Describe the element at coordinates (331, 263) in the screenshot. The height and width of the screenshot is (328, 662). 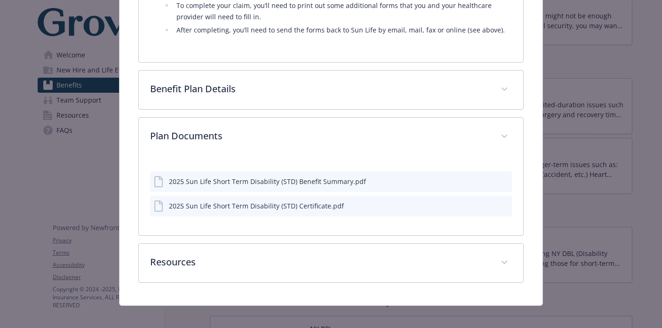
I see `div: Resources` at that location.